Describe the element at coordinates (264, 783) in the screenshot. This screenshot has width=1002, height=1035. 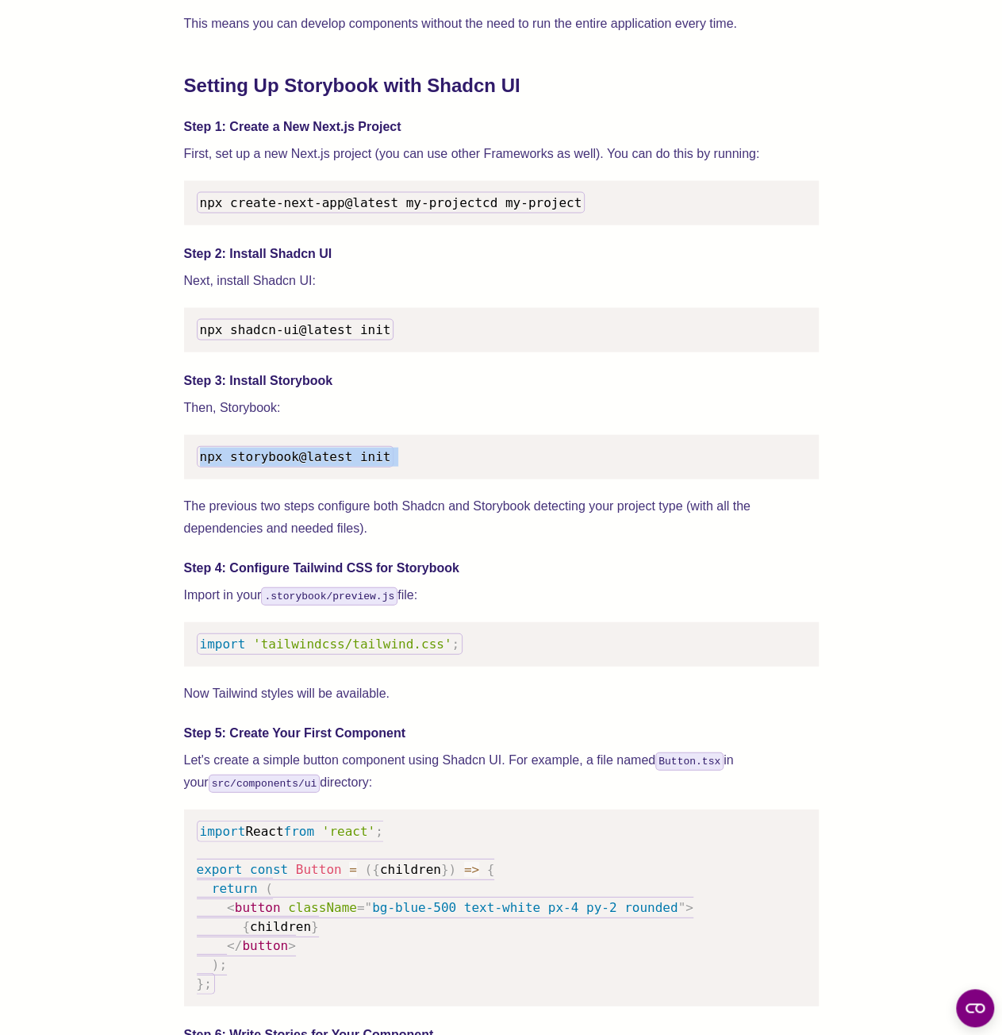
I see `code: src/components/ui` at that location.